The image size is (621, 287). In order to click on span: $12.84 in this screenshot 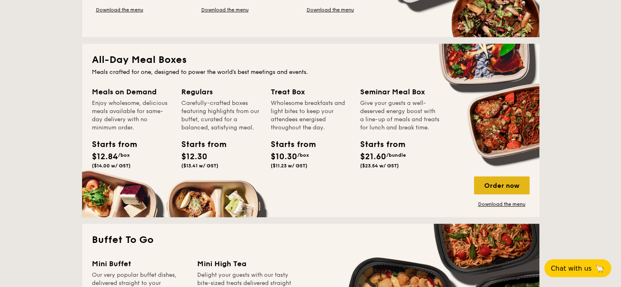, I will do `click(105, 157)`.